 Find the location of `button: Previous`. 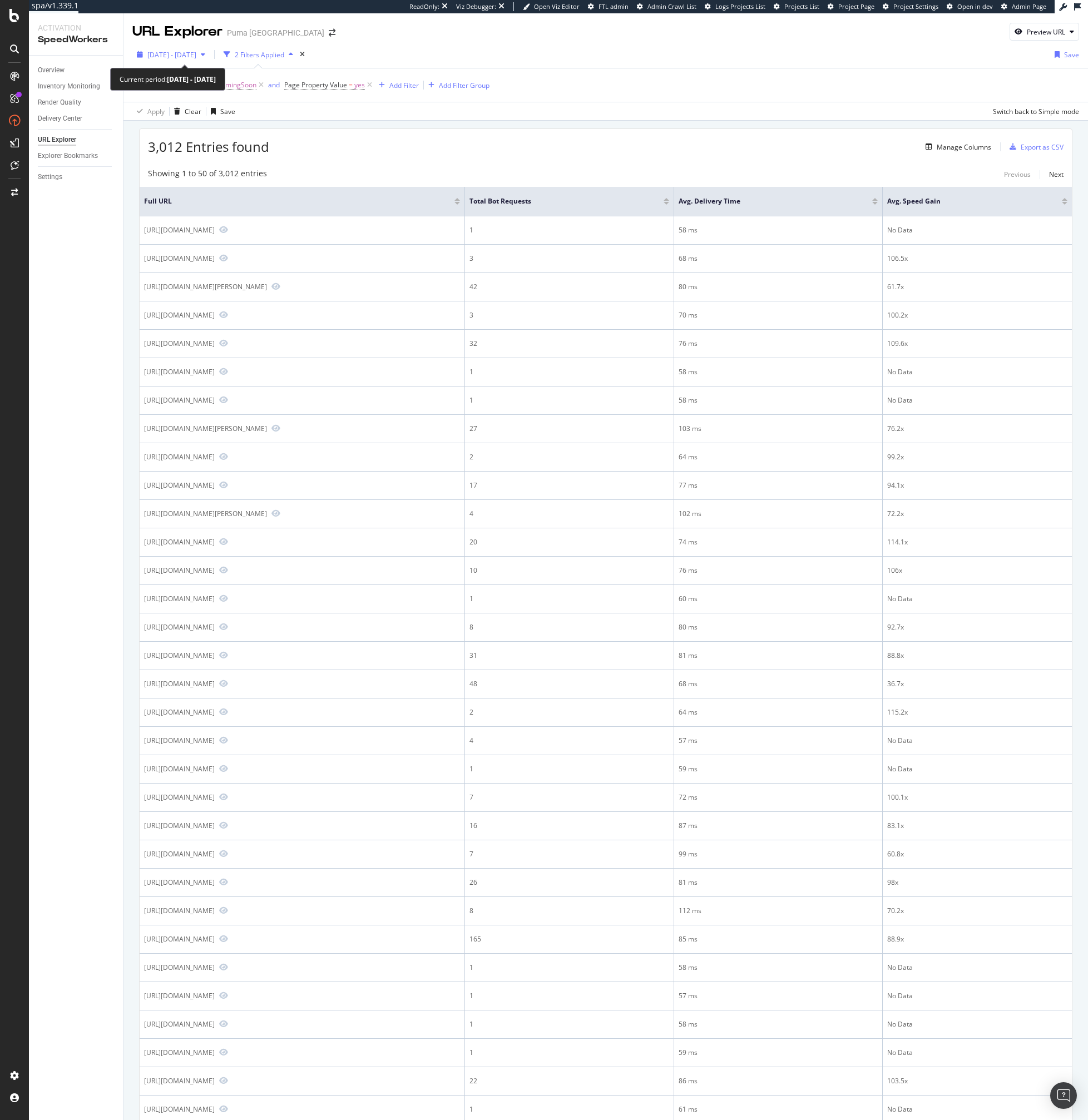

button: Previous is located at coordinates (1017, 174).